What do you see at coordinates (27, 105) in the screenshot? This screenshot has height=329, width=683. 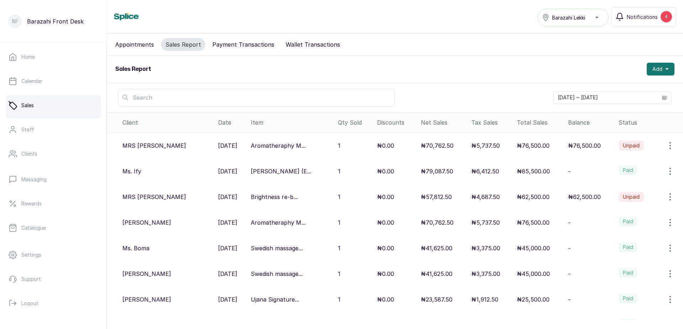 I see `p: Sales` at bounding box center [27, 105].